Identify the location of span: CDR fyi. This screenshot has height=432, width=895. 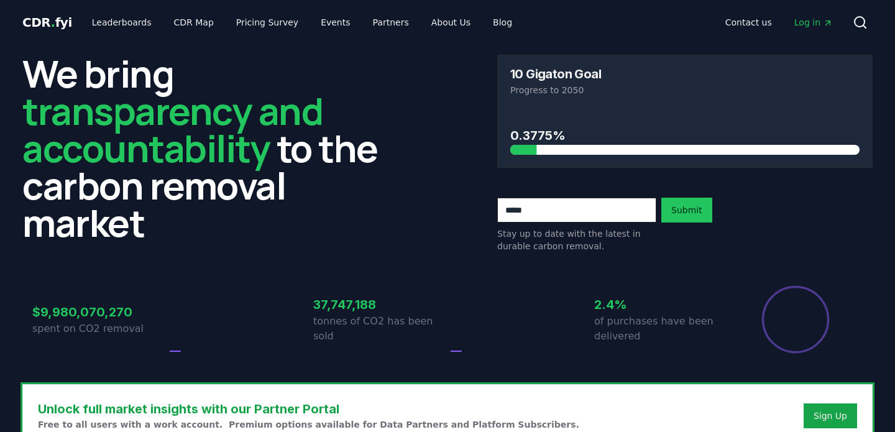
(47, 22).